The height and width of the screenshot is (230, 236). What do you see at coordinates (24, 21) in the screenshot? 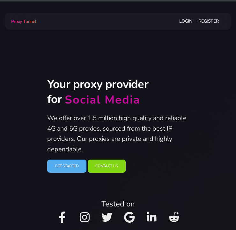
I see `span: Proxy Tunnel` at bounding box center [24, 21].